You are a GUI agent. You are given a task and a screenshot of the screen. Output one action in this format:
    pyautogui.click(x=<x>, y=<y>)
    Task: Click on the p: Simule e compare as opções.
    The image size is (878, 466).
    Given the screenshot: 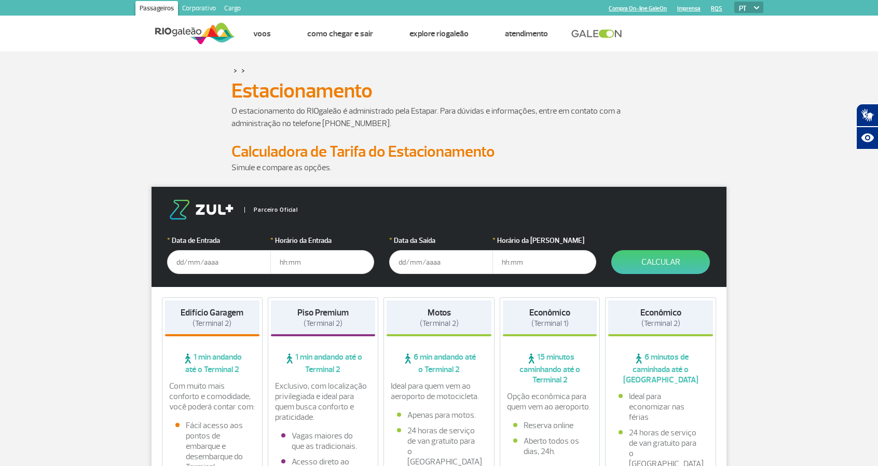 What is the action you would take?
    pyautogui.click(x=439, y=168)
    